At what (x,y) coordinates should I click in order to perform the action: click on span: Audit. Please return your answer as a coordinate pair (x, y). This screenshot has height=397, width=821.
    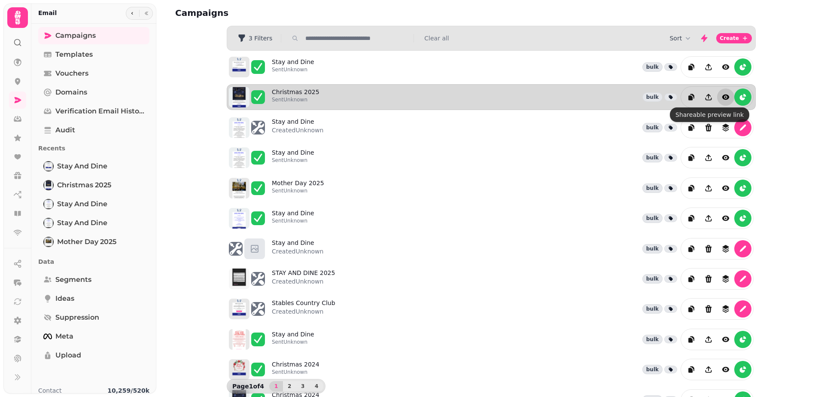
    Looking at the image, I should click on (65, 130).